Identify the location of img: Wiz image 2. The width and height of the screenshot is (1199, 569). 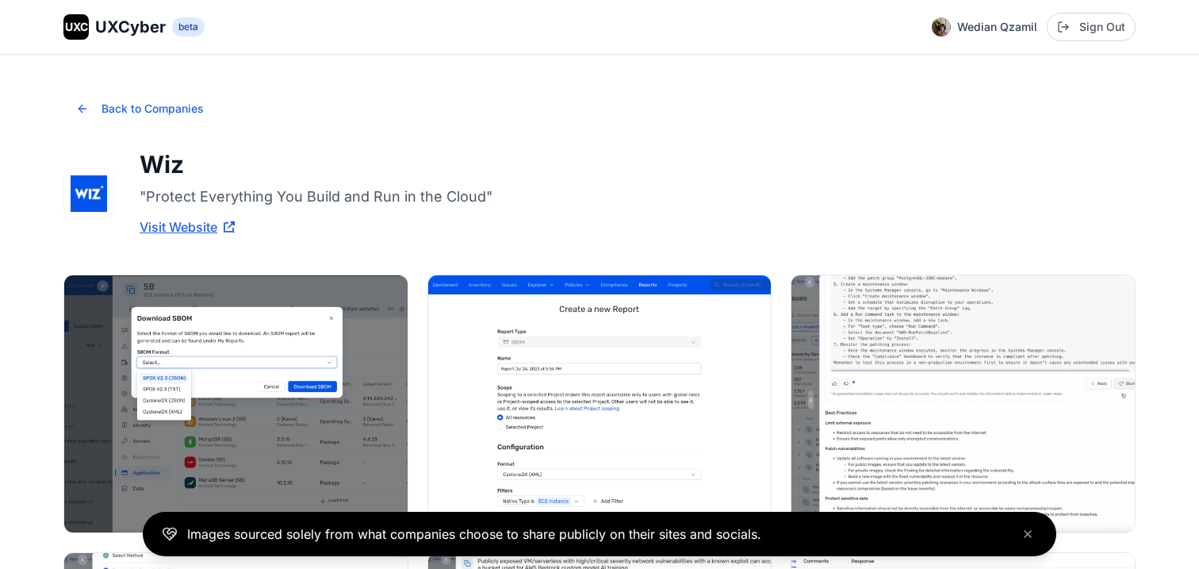
(599, 404).